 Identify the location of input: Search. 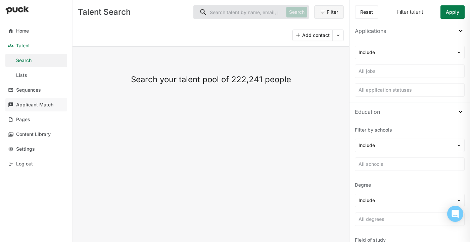
(239, 12).